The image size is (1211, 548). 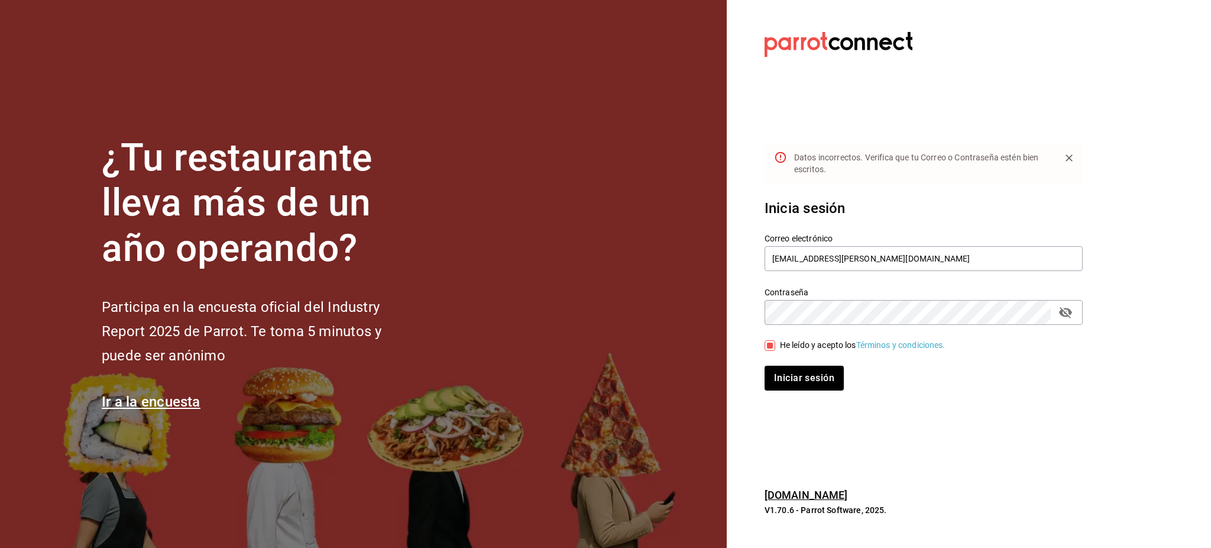 I want to click on div: He leído y acepto los, so click(x=863, y=345).